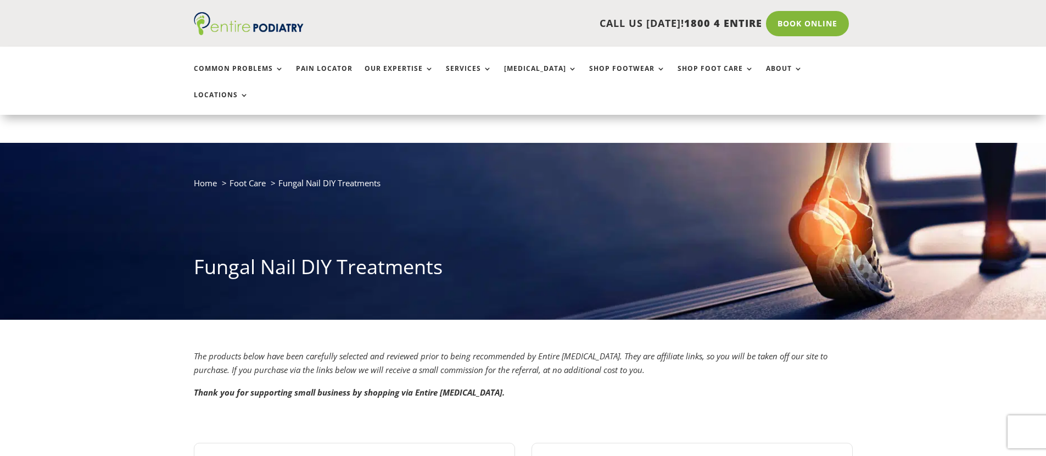 This screenshot has height=456, width=1046. I want to click on a: Common Problems, so click(239, 76).